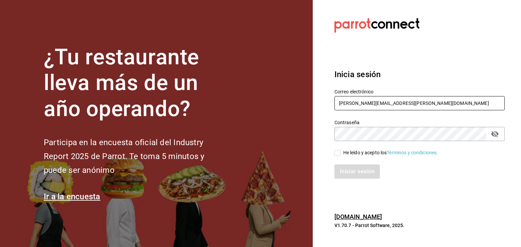 This screenshot has width=521, height=247. What do you see at coordinates (419, 75) in the screenshot?
I see `h3: Inicia sesión` at bounding box center [419, 75].